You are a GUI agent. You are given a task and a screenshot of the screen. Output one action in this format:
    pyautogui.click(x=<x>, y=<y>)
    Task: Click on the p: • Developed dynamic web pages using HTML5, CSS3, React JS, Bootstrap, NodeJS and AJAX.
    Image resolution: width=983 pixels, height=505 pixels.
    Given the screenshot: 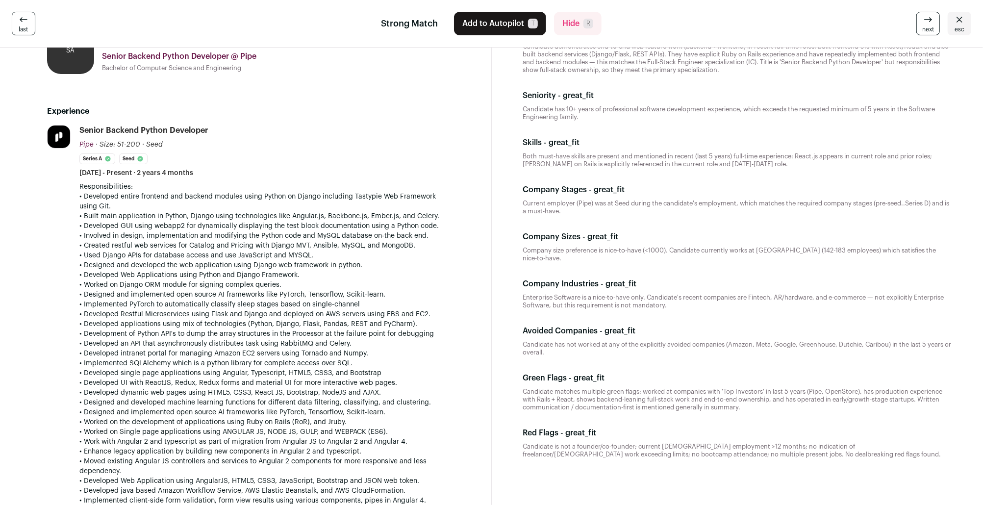 What is the action you would take?
    pyautogui.click(x=259, y=393)
    